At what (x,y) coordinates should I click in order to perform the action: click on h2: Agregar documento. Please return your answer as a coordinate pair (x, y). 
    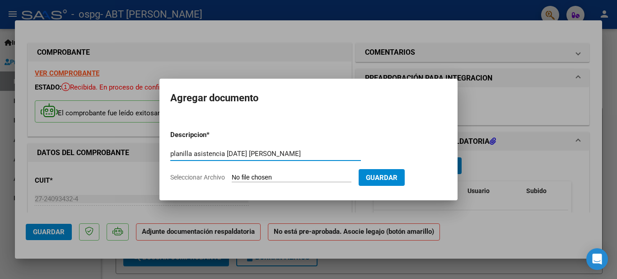
    Looking at the image, I should click on (309, 98).